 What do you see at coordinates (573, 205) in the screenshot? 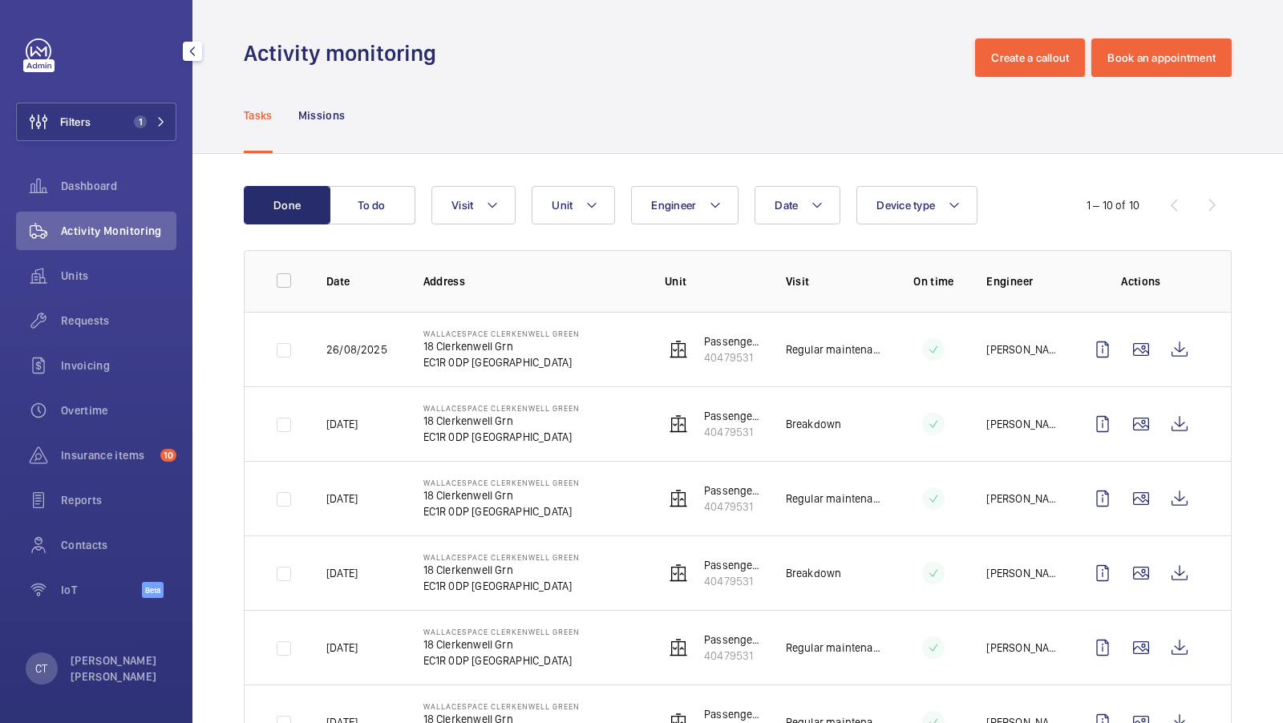
I see `button: Unit` at bounding box center [573, 205].